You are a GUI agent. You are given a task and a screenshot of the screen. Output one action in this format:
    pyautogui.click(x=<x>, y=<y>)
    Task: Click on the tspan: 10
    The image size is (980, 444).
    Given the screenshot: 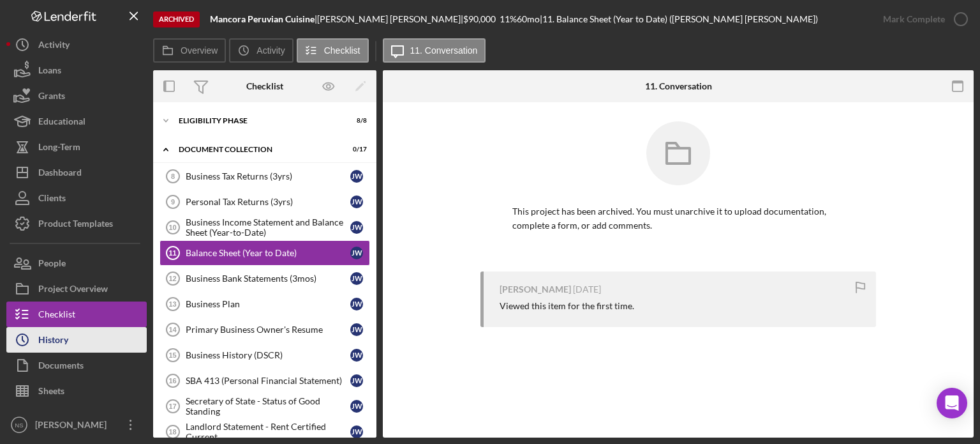 What is the action you would take?
    pyautogui.click(x=172, y=227)
    